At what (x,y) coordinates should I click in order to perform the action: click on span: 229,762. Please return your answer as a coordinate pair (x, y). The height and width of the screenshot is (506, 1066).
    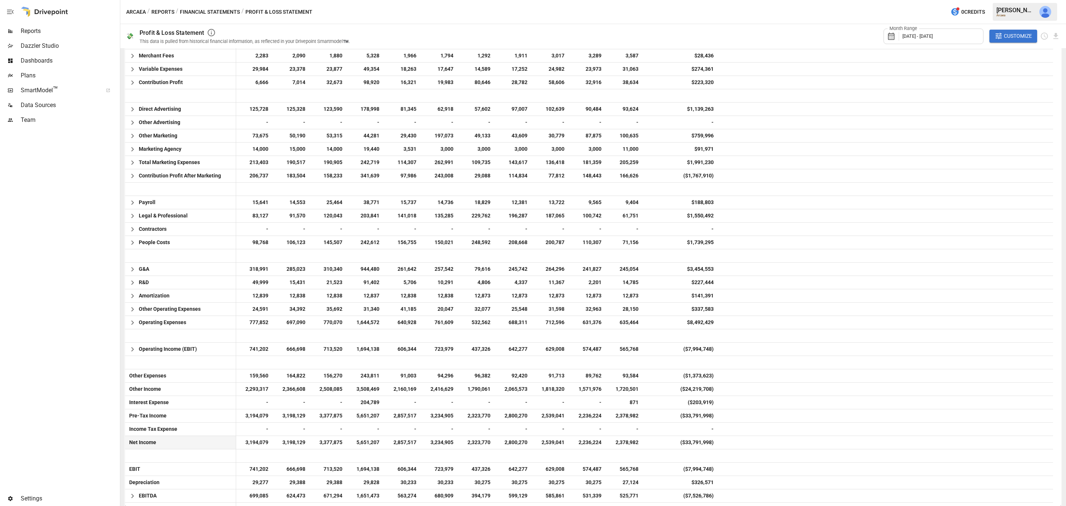
    Looking at the image, I should click on (477, 215).